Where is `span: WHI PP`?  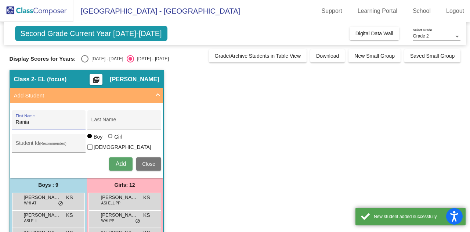
span: WHI PP is located at coordinates (108, 220).